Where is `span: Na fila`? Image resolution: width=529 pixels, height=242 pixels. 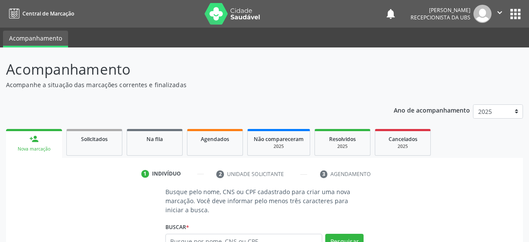 span: Na fila is located at coordinates (155, 139).